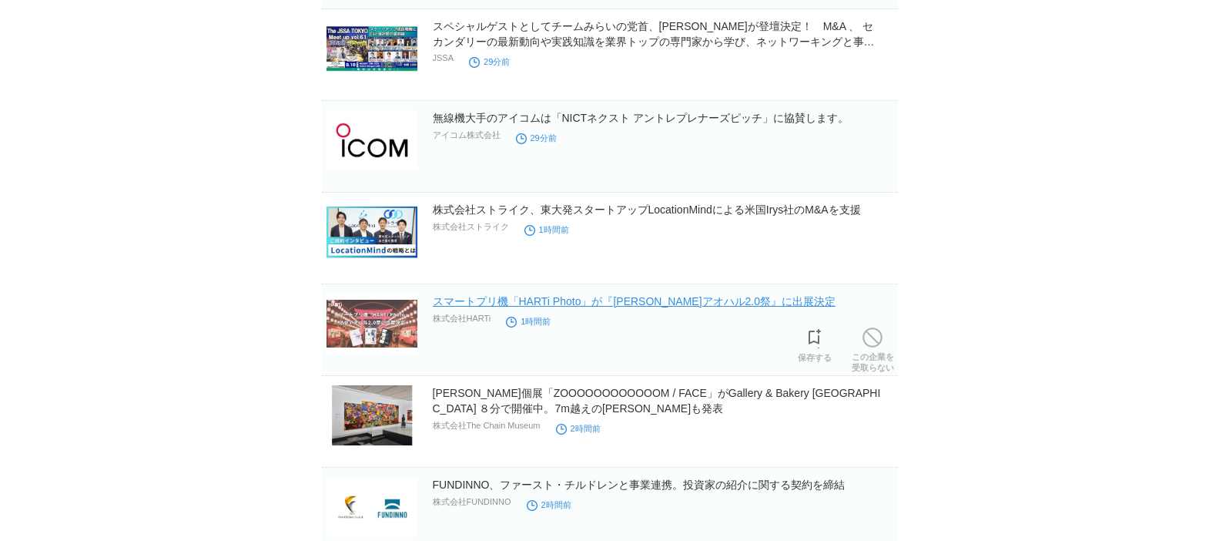 Image resolution: width=1219 pixels, height=541 pixels. I want to click on img: スペシャルゲストとしてチームみらいの党首、安野たかひろ氏が登壇決定！ M&A 、 セカンダリーの最新動向や実践知識を業界トップの専門家から学び、ネットワーキングと事業連携 の機会を提供します。, so click(372, 49).